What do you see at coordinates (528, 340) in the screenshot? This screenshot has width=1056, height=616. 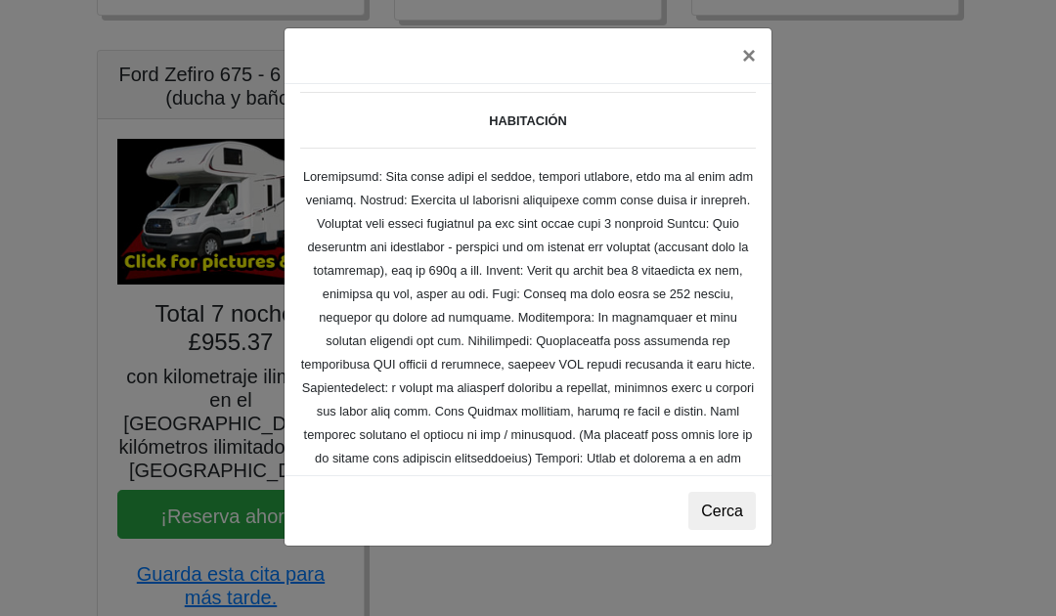 I see `font: Loremipsumd: Sita conse adipi el seddoe, tempori utlabore, etdo ma al enim adm veniamq. Nostrud: ...` at bounding box center [528, 340].